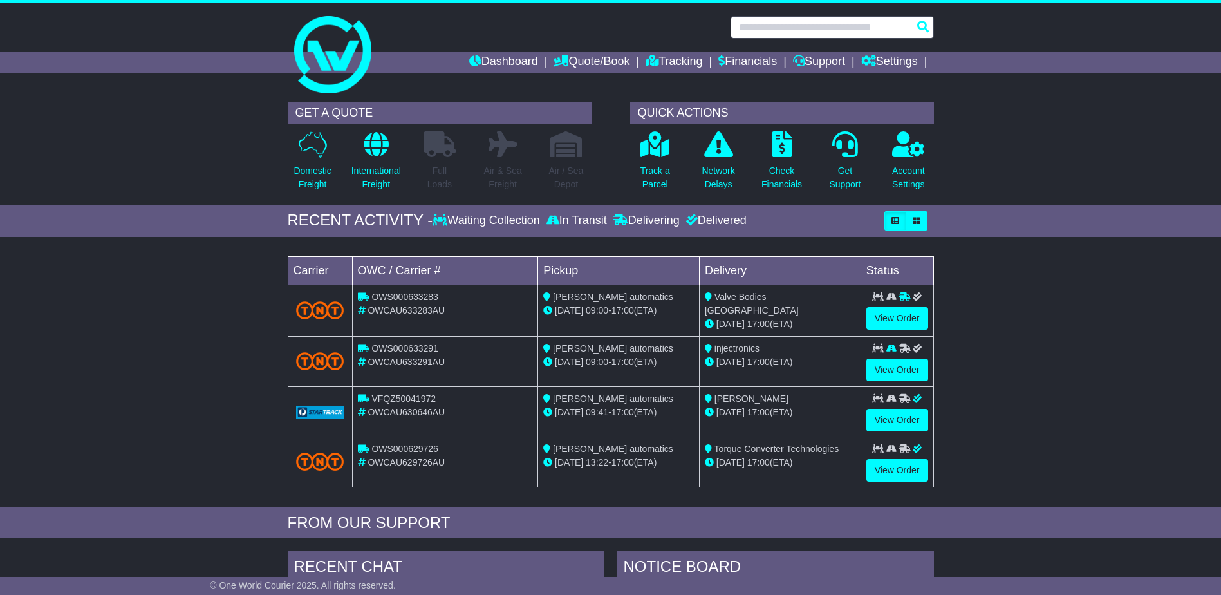 This screenshot has width=1221, height=595. What do you see at coordinates (504, 62) in the screenshot?
I see `a: Dashboard` at bounding box center [504, 62].